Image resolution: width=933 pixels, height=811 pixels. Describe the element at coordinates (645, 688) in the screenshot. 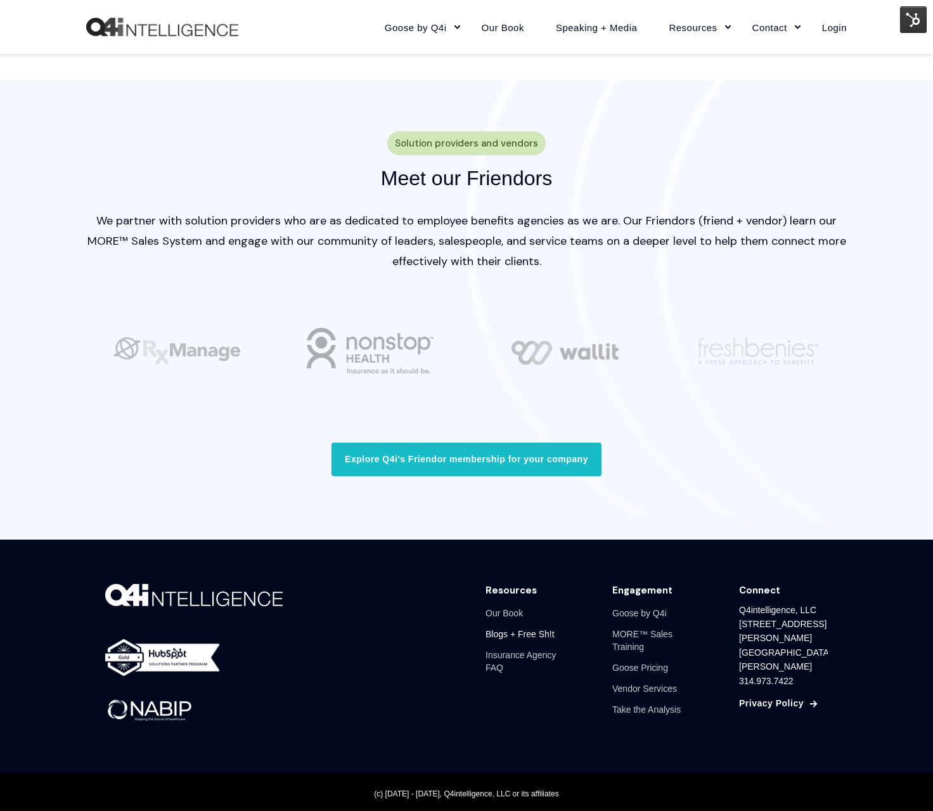

I see `a: Vendor Services` at that location.